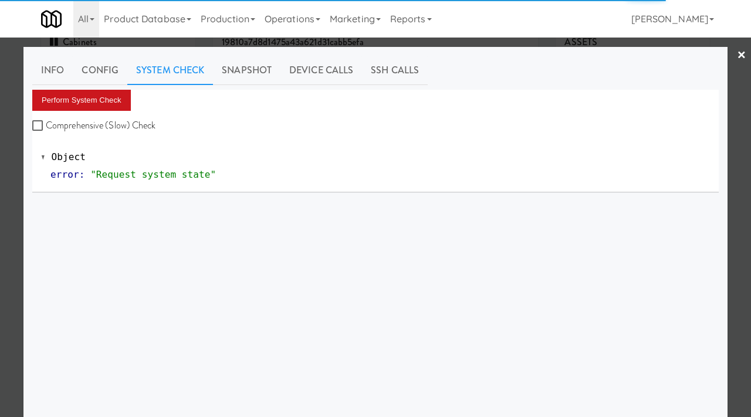 The image size is (751, 417). What do you see at coordinates (170, 70) in the screenshot?
I see `a: System Check` at bounding box center [170, 70].